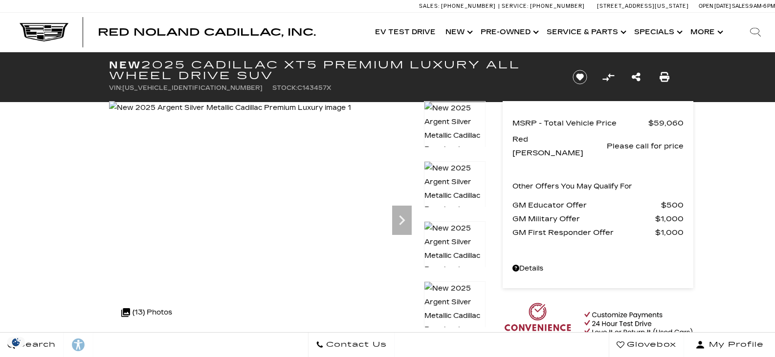  What do you see at coordinates (636, 77) in the screenshot?
I see `a: Share this New 2025 Cadillac XT5 Premium Luxury All Wheel Drive SUV` at bounding box center [636, 77].